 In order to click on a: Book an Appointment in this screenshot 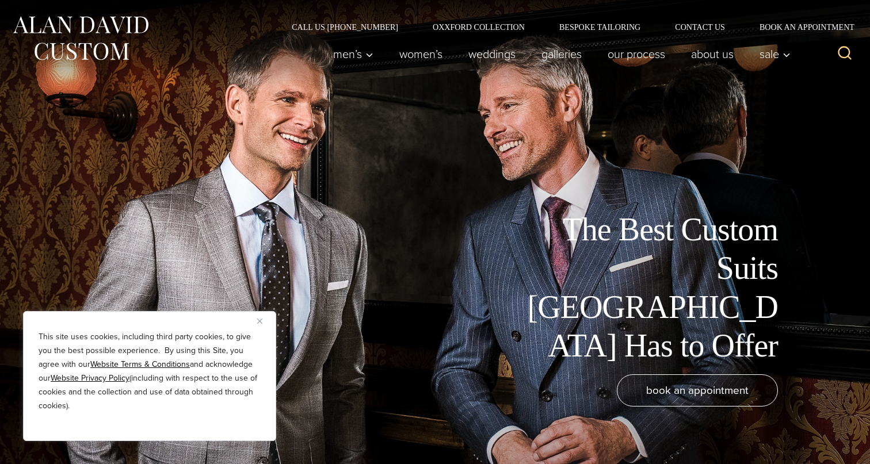, I will do `click(800, 27)`.